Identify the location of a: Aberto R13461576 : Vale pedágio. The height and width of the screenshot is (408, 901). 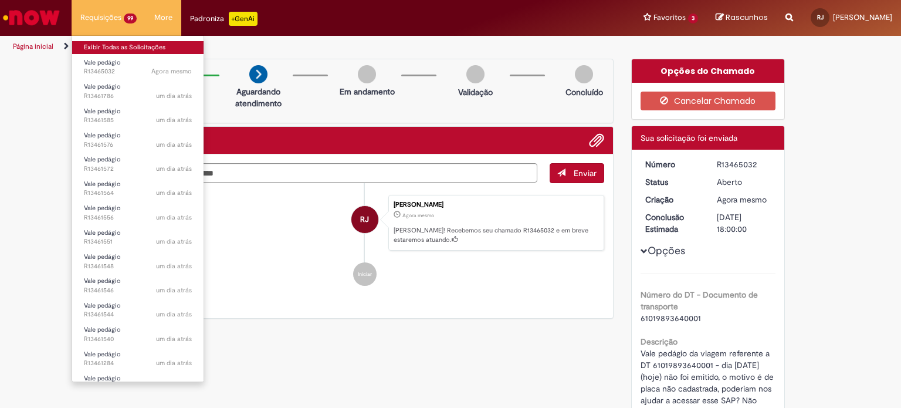
(138, 140).